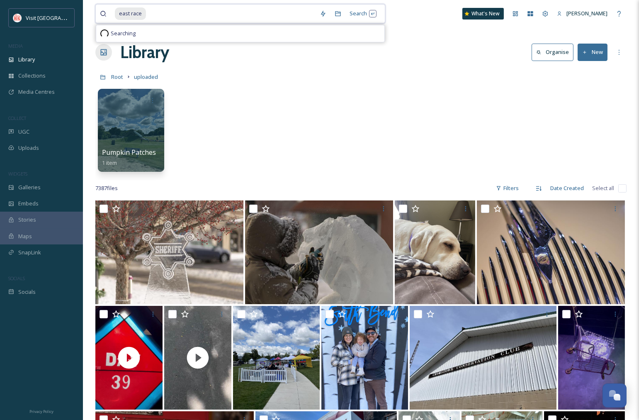  Describe the element at coordinates (27, 292) in the screenshot. I see `span: Socials` at that location.